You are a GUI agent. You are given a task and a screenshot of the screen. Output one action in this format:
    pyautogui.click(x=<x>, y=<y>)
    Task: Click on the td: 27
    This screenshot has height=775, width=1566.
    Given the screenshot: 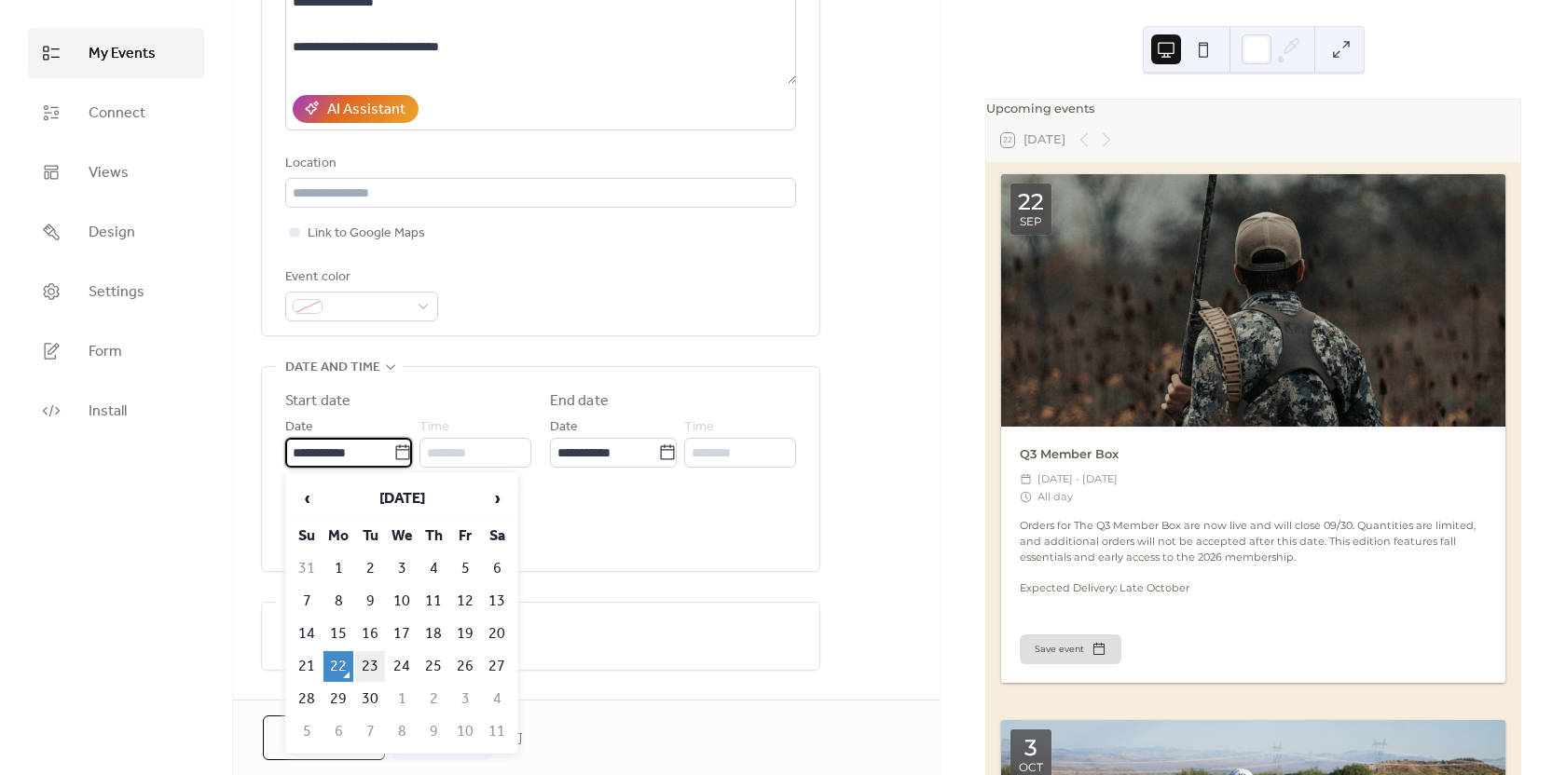 What is the action you would take?
    pyautogui.click(x=497, y=666)
    